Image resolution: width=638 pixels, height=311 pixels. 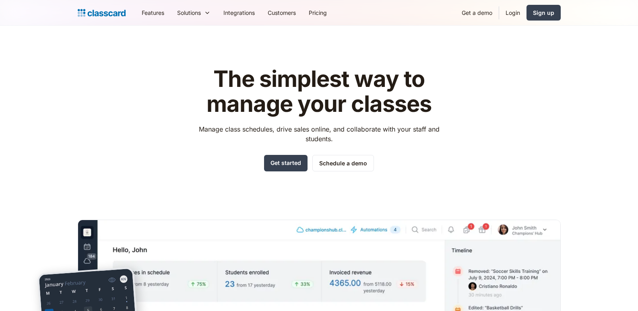 What do you see at coordinates (286, 163) in the screenshot?
I see `a: Get started` at bounding box center [286, 163].